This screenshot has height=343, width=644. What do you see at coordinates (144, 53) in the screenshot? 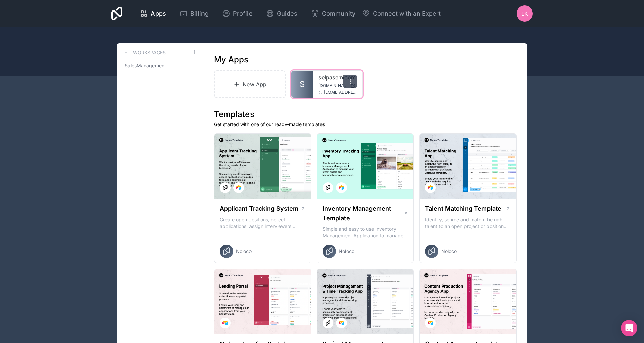
I see `a: Workspaces` at bounding box center [144, 53].